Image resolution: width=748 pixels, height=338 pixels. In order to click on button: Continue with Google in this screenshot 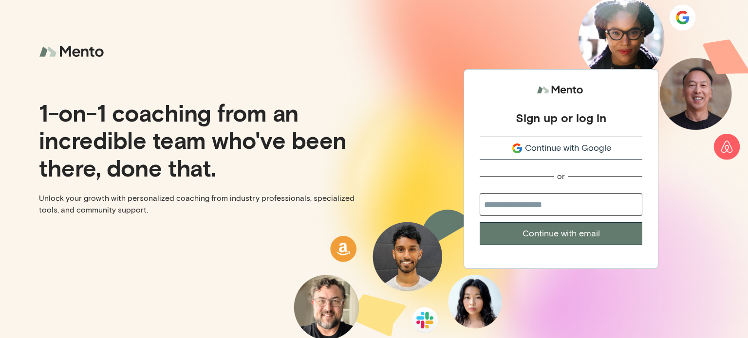, I will do `click(561, 148)`.